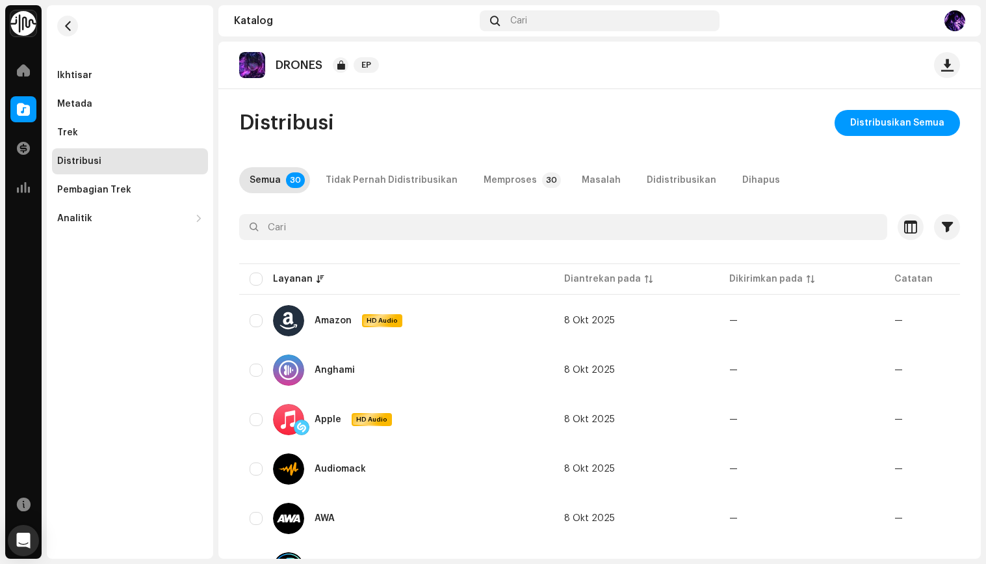 The width and height of the screenshot is (986, 564). I want to click on div: Distribusi, so click(79, 161).